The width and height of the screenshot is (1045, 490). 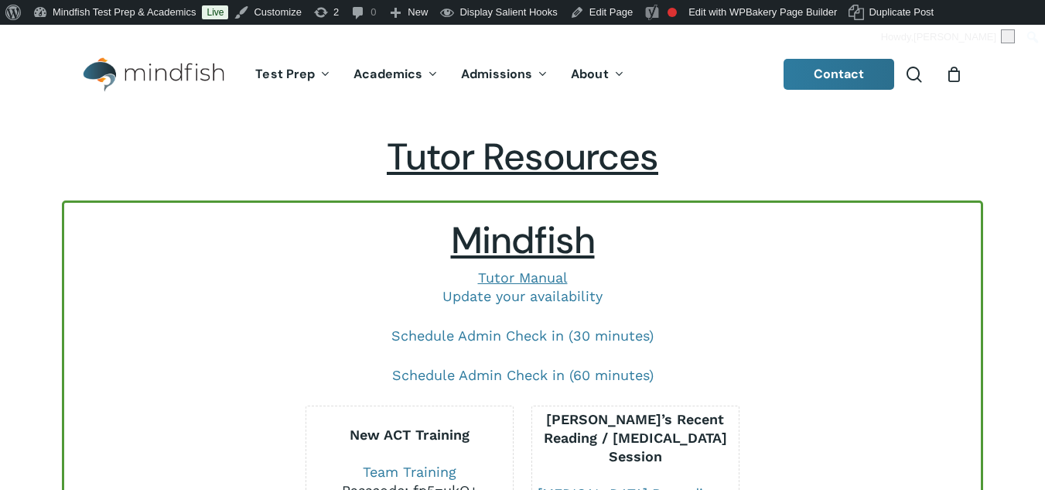 What do you see at coordinates (523, 240) in the screenshot?
I see `span: Mindfish` at bounding box center [523, 240].